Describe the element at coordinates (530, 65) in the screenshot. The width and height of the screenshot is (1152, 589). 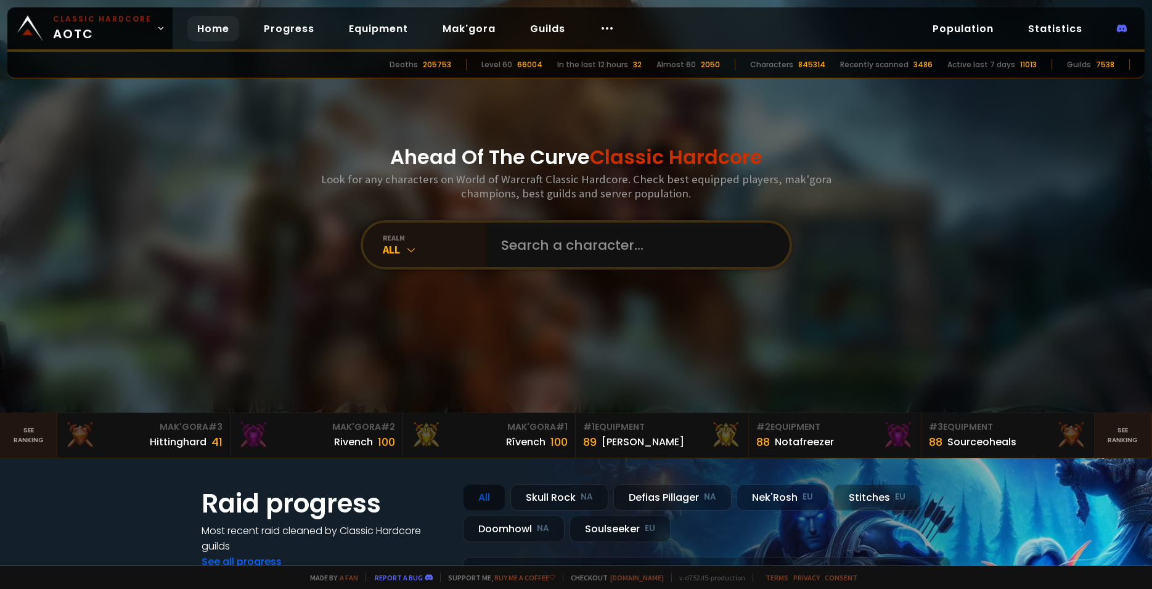
I see `div: 66004` at that location.